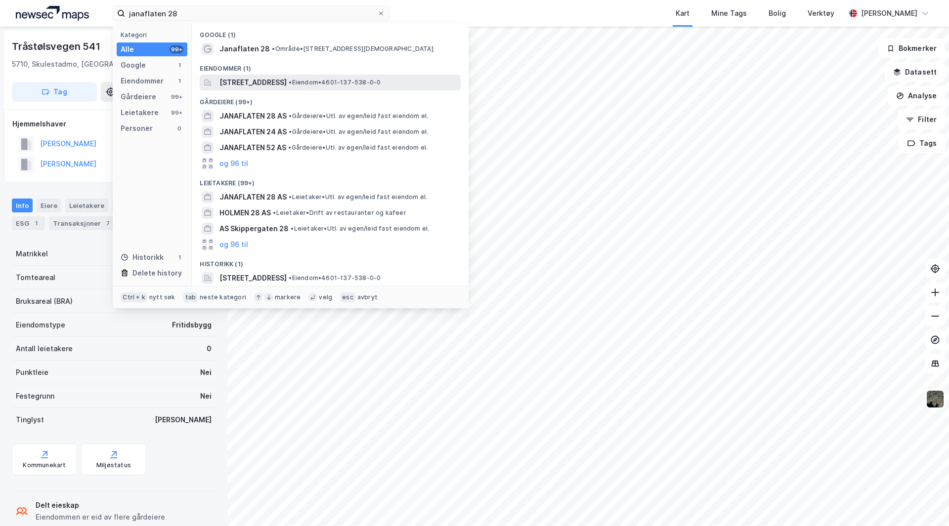  What do you see at coordinates (330, 180) in the screenshot?
I see `div: Leietakere (99+)` at bounding box center [330, 180].